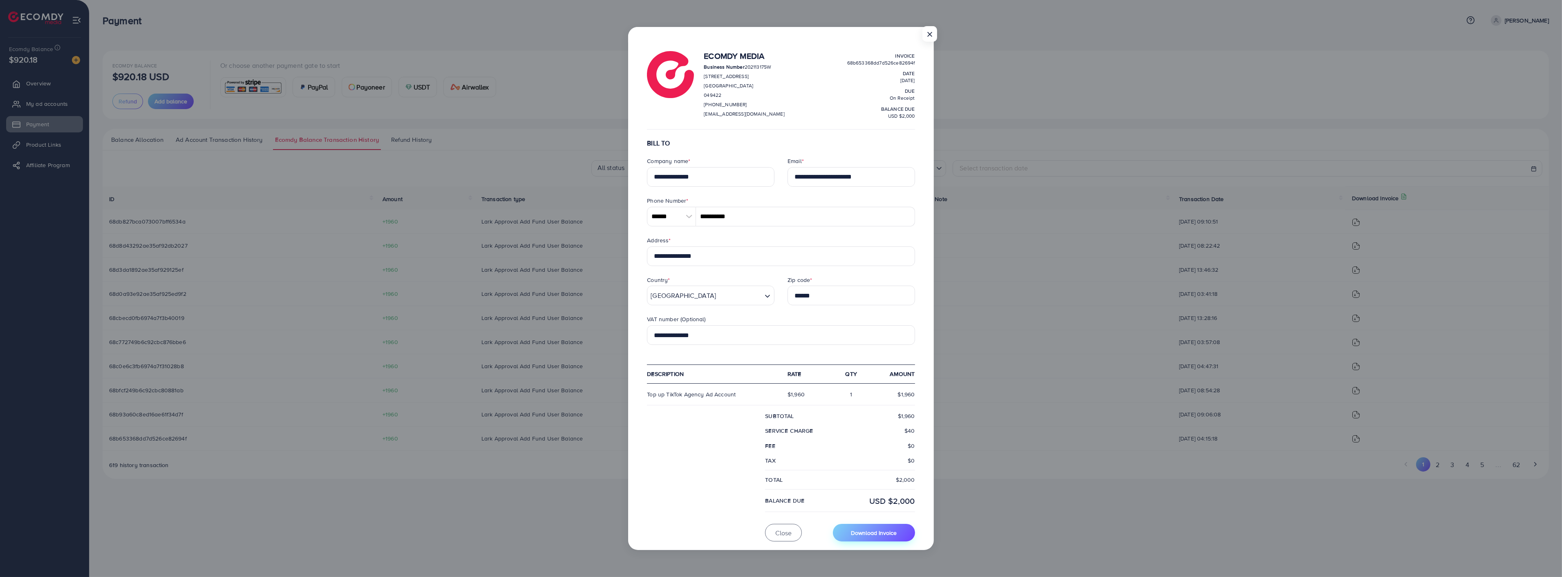 The width and height of the screenshot is (1562, 577). What do you see at coordinates (796, 161) in the screenshot?
I see `label: Email` at bounding box center [796, 161].